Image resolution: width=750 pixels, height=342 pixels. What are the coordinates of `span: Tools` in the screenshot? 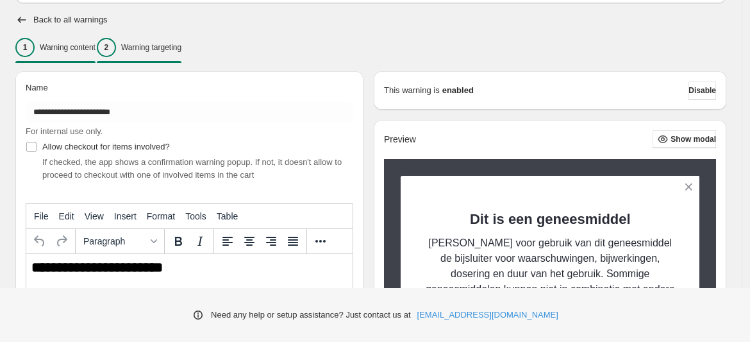 It's located at (195, 216).